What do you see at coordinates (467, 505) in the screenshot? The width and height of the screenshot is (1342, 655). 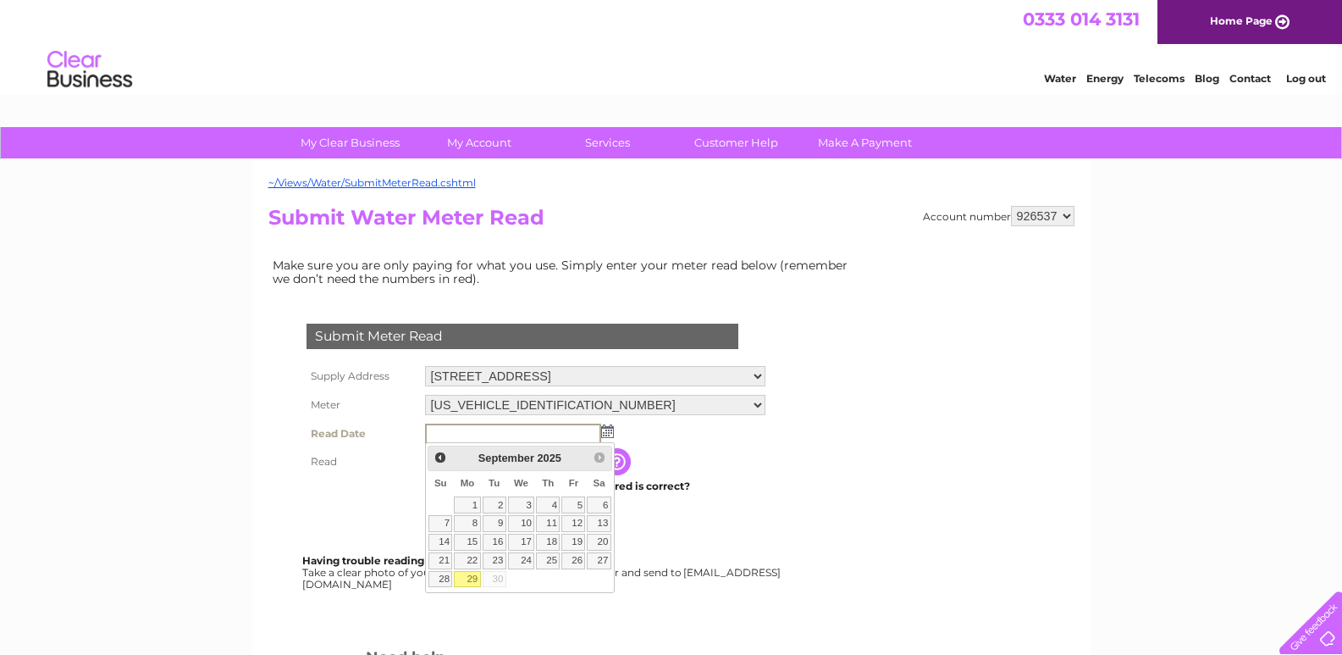 I see `a: 1` at bounding box center [467, 505].